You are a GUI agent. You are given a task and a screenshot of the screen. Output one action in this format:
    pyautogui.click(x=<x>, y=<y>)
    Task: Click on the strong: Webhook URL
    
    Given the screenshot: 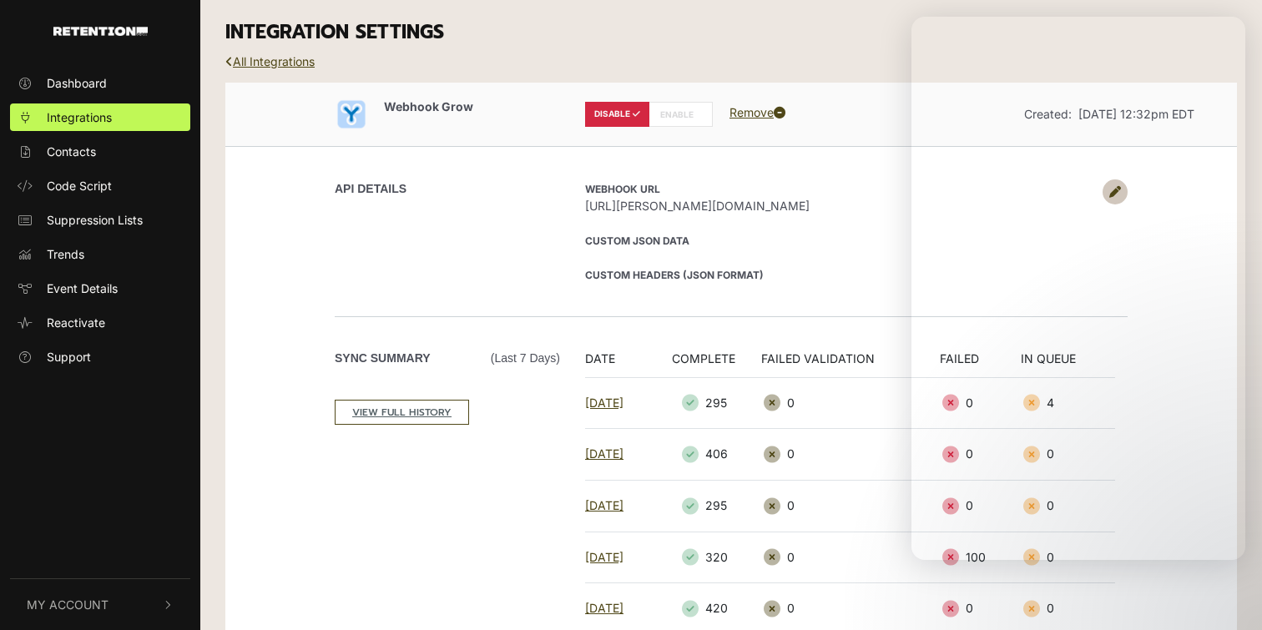 What is the action you would take?
    pyautogui.click(x=623, y=189)
    